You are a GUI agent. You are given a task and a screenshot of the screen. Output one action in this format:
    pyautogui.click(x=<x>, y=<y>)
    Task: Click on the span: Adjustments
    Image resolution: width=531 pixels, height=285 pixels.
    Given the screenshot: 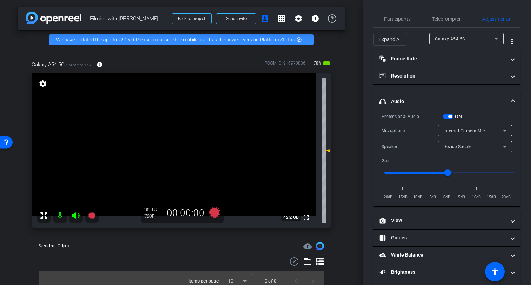 What is the action you would take?
    pyautogui.click(x=496, y=19)
    